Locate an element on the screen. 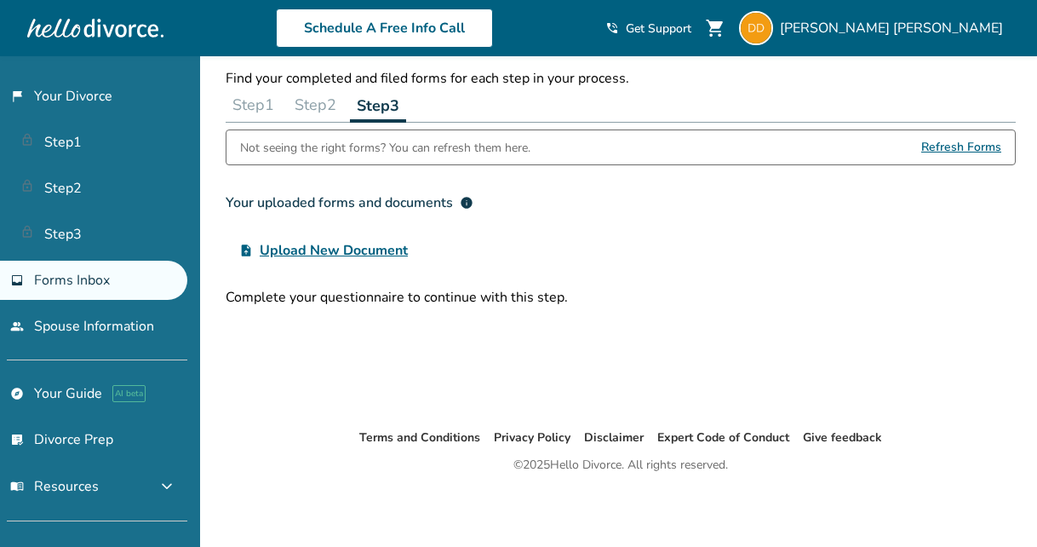 The width and height of the screenshot is (1037, 547). span: people is located at coordinates (17, 326).